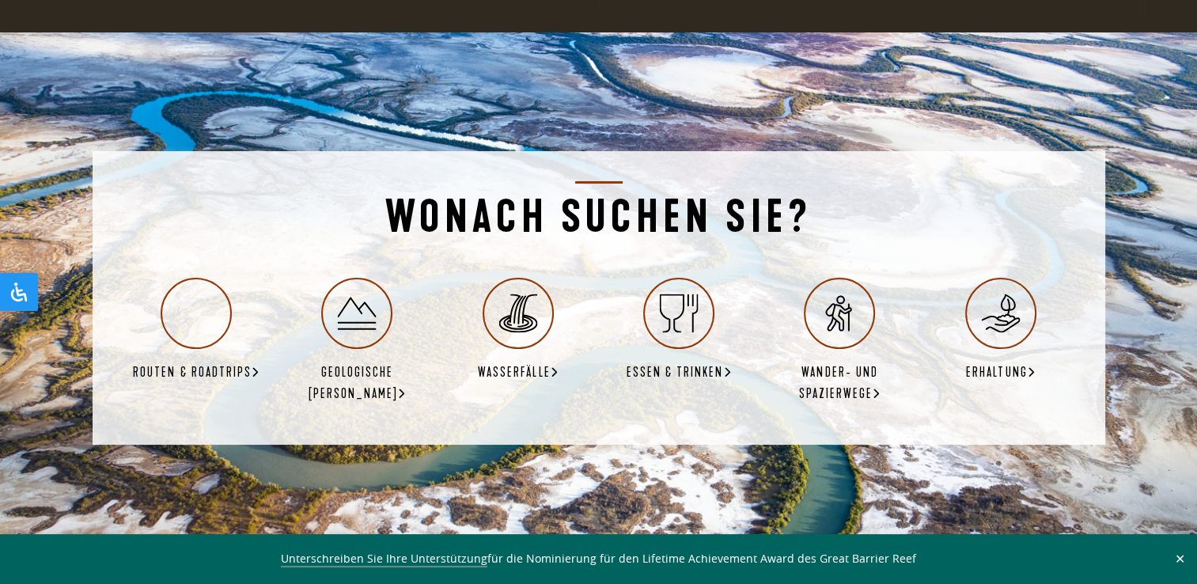 The width and height of the screenshot is (1197, 584). What do you see at coordinates (192, 372) in the screenshot?
I see `font: Routen & Roadtrips` at bounding box center [192, 372].